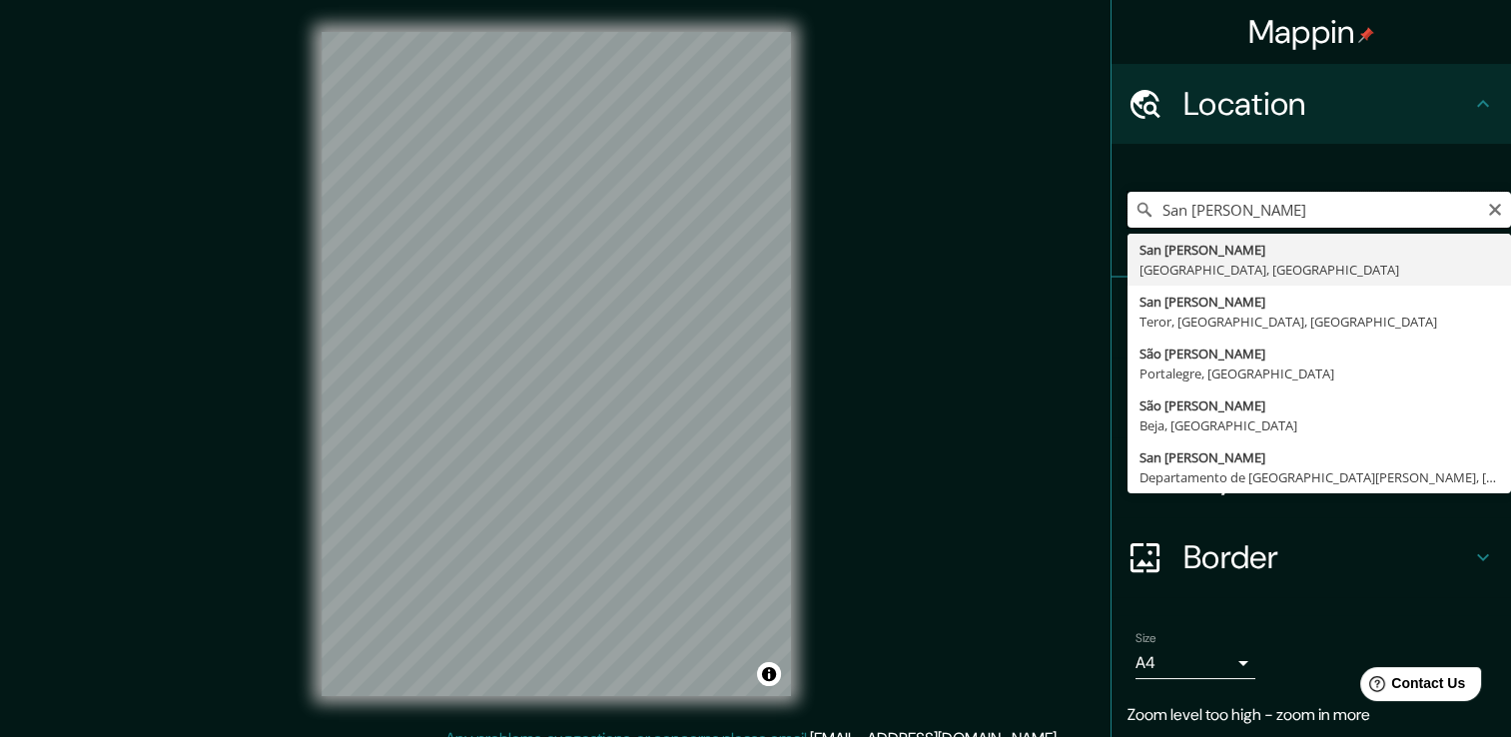  I want to click on canvas: Map, so click(556, 364).